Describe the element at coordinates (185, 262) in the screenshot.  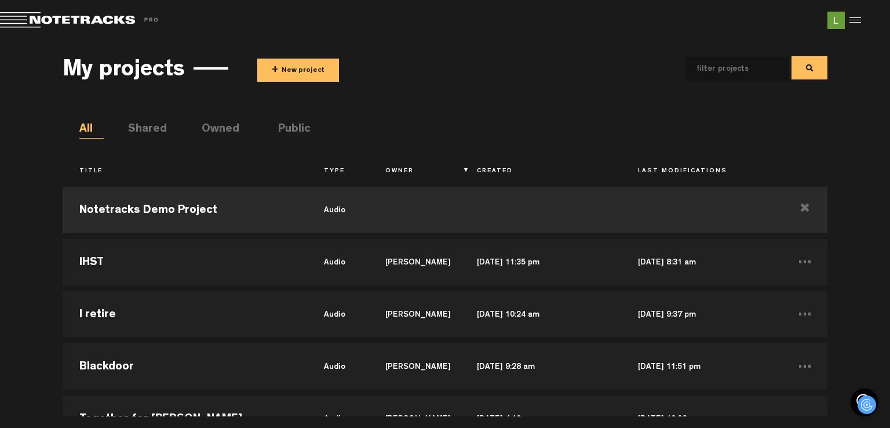
I see `td: IHST` at that location.